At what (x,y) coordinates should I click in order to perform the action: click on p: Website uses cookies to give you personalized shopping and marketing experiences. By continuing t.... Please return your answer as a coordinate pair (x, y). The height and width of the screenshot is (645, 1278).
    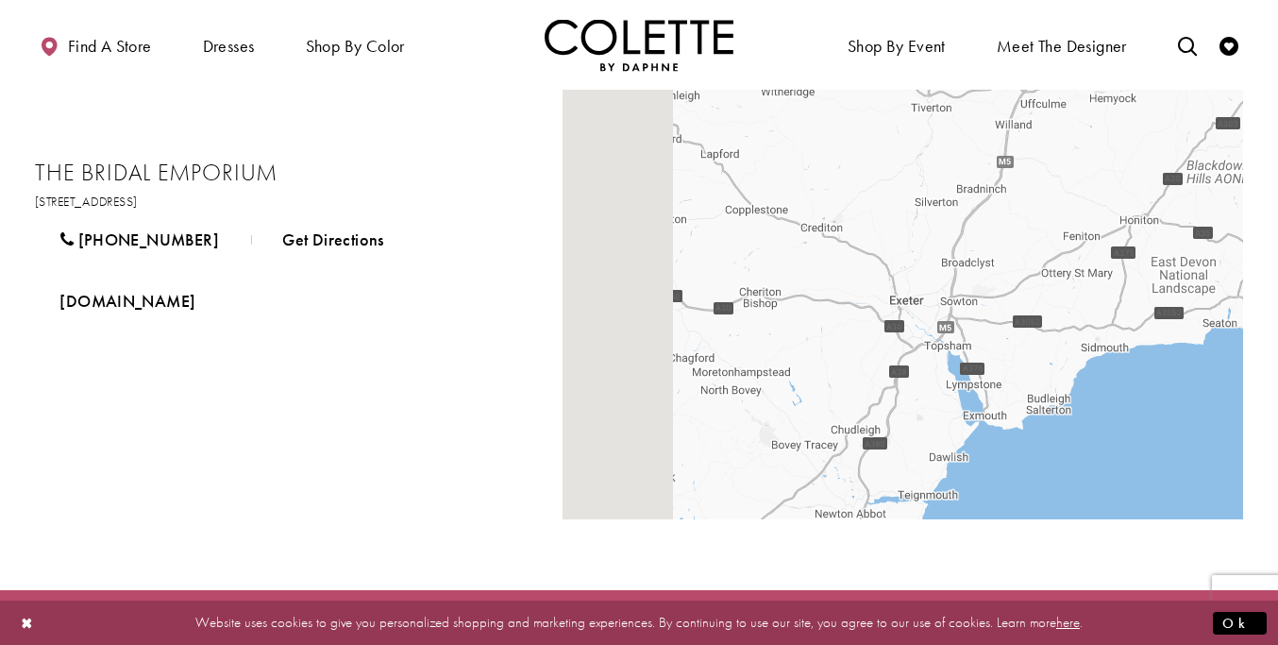
    Looking at the image, I should click on (639, 622).